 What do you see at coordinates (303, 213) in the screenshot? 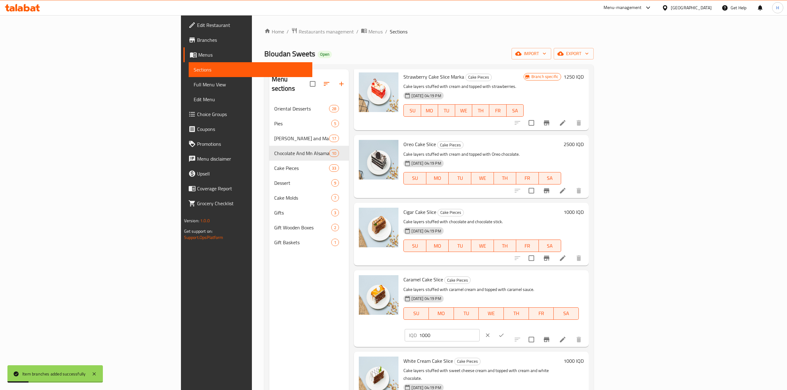
I see `div: Gifts` at bounding box center [303, 213].